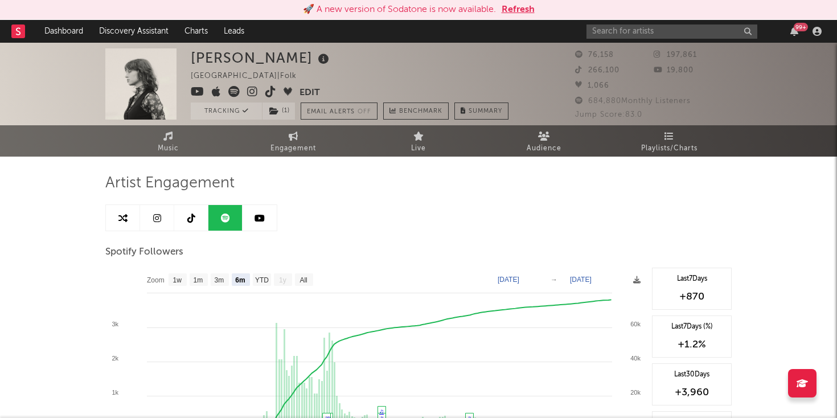 The image size is (837, 418). What do you see at coordinates (692, 297) in the screenshot?
I see `div: +870` at bounding box center [692, 297].